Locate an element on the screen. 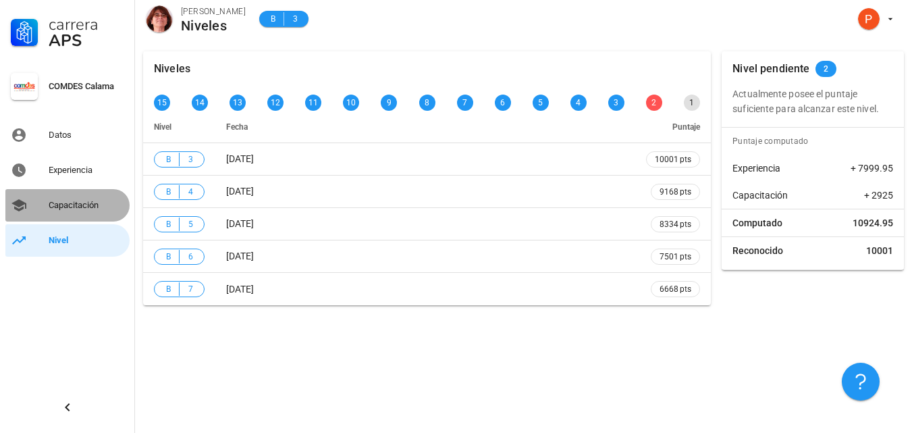 This screenshot has width=912, height=433. div: 14 is located at coordinates (200, 103).